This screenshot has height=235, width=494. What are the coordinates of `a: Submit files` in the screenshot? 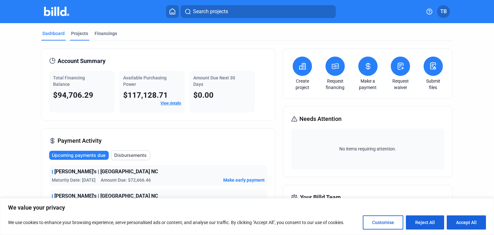 It's located at (433, 84).